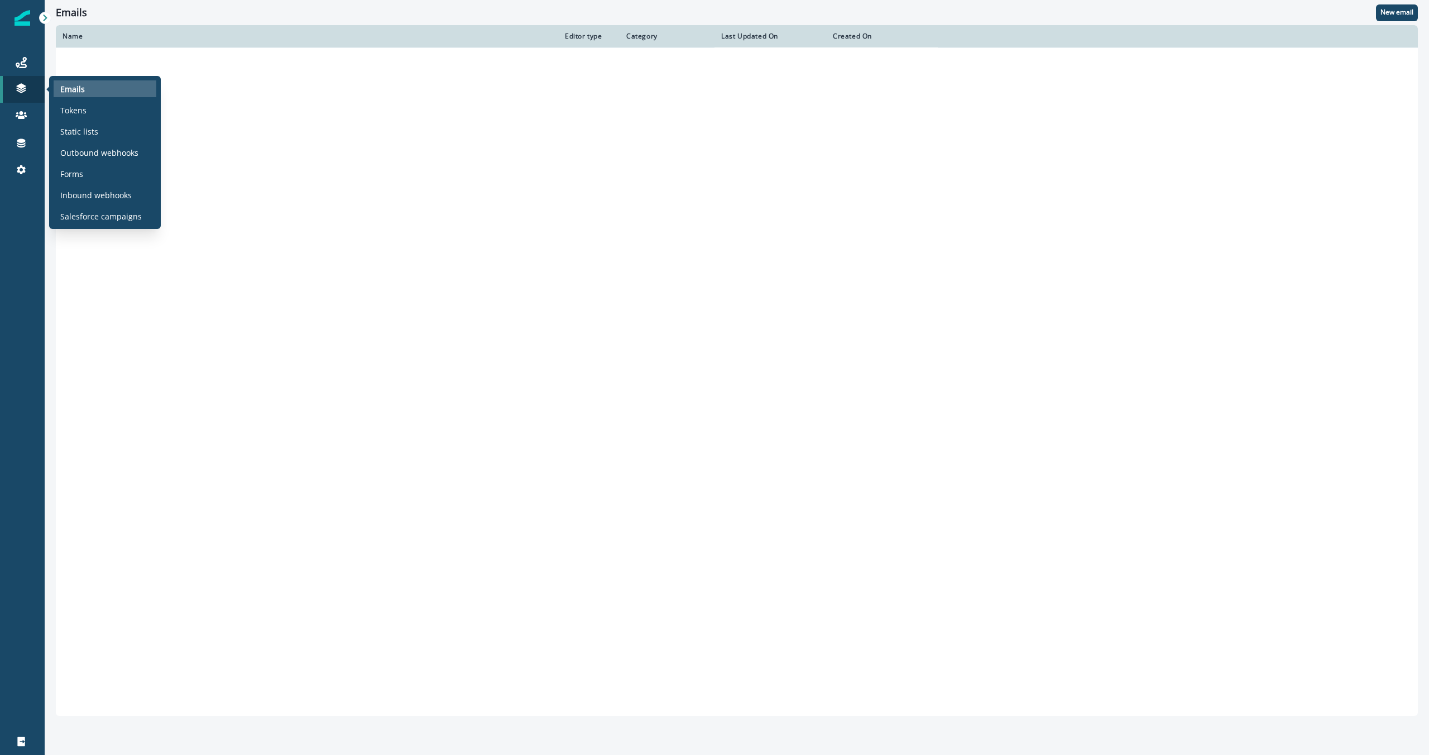  What do you see at coordinates (667, 36) in the screenshot?
I see `div: Category` at bounding box center [667, 36].